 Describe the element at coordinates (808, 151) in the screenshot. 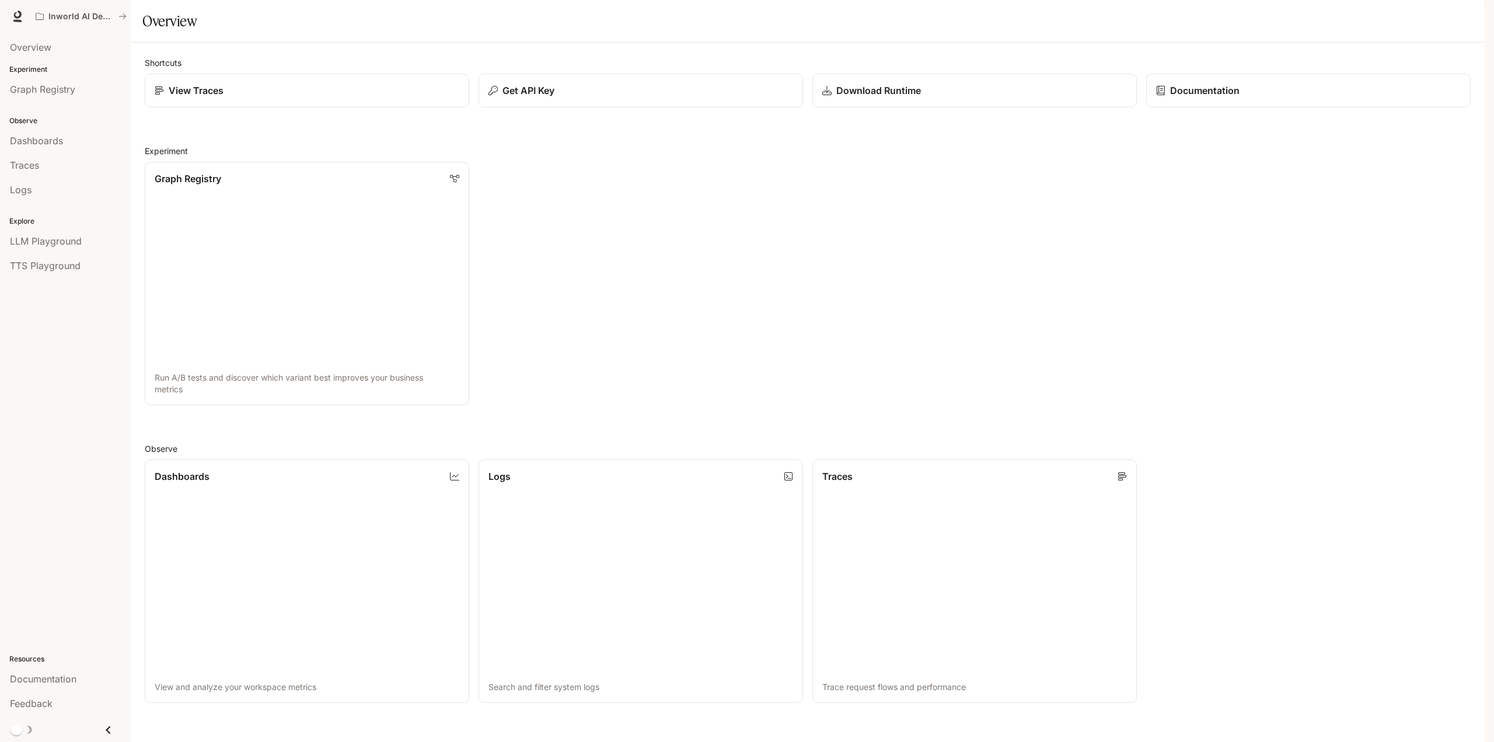

I see `h2: Experiment` at that location.